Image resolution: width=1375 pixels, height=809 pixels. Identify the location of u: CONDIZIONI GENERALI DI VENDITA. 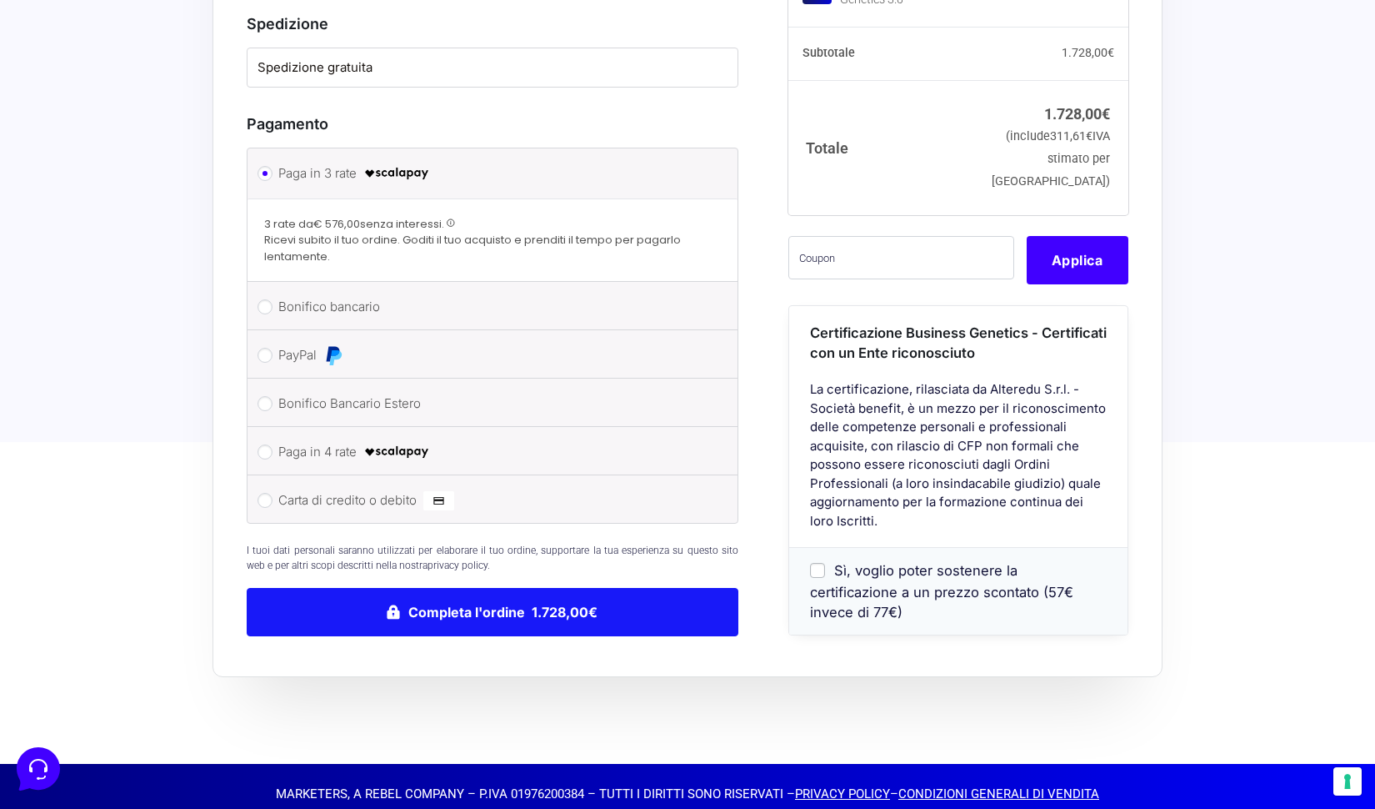
(999, 794).